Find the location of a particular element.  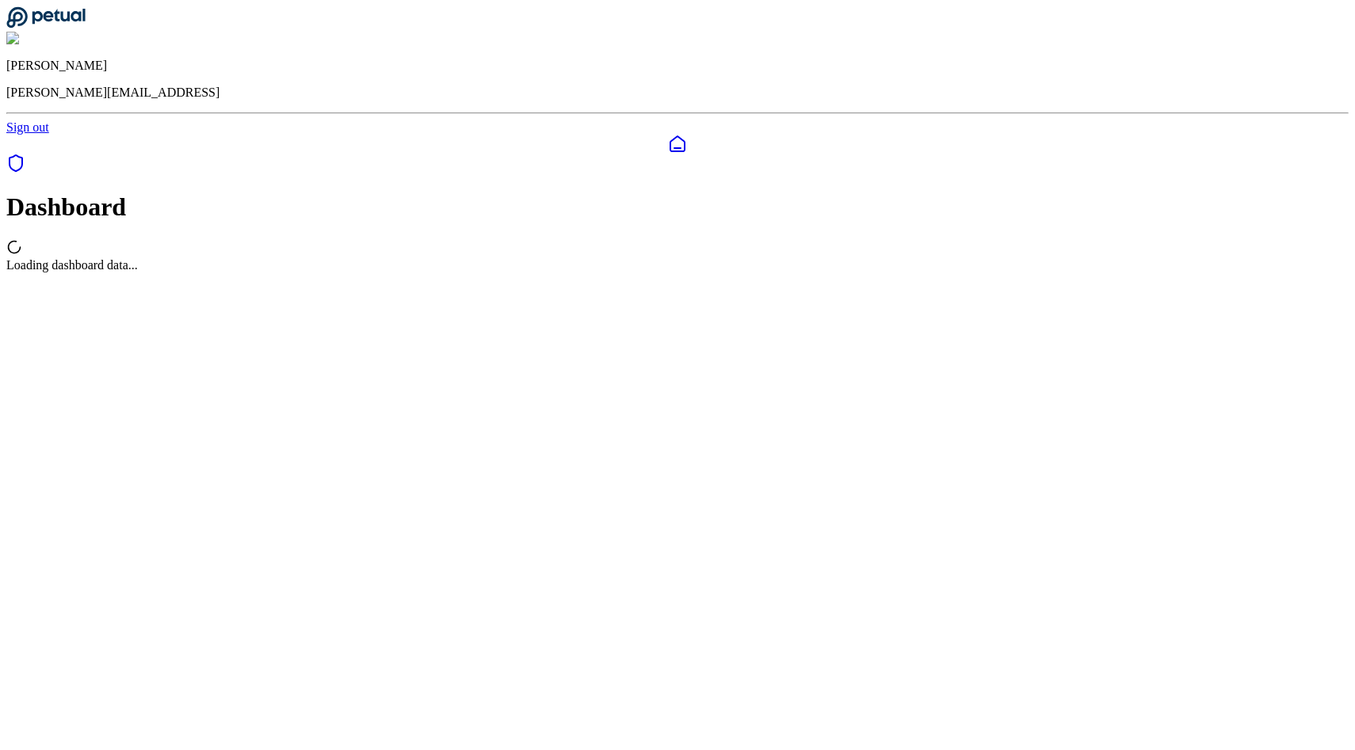

a: SOC 1 Reports is located at coordinates (16, 168).